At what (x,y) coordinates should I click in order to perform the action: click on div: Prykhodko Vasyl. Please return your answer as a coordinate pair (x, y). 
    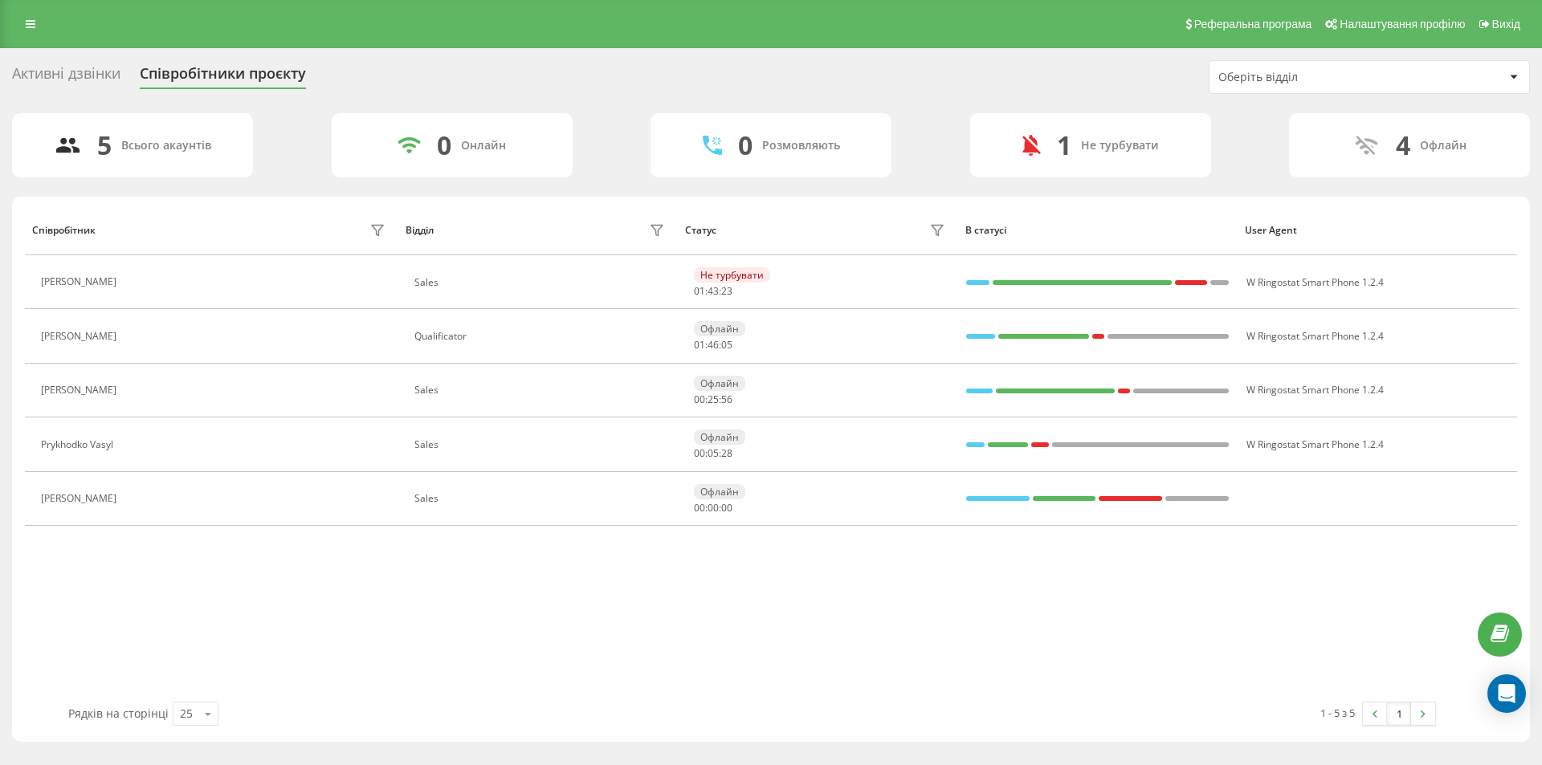
    Looking at the image, I should click on (79, 445).